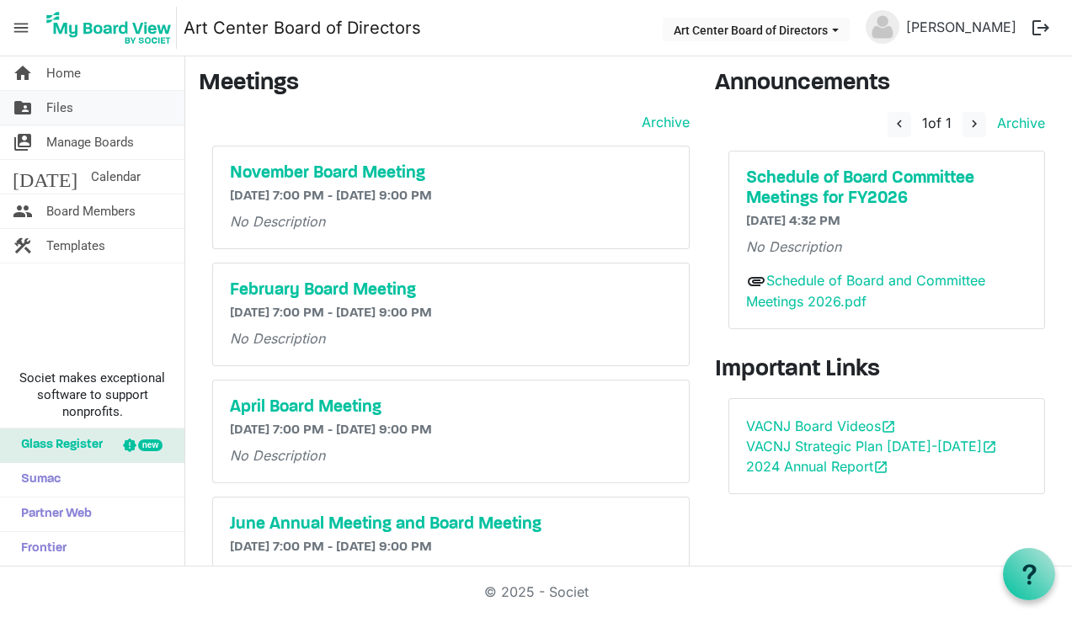  What do you see at coordinates (23, 73) in the screenshot?
I see `span: home` at bounding box center [23, 73].